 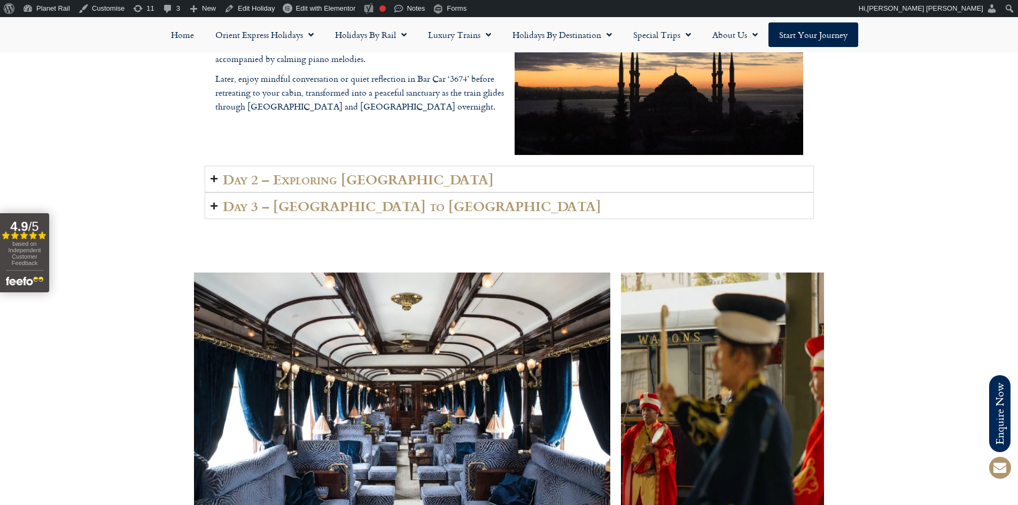 I want to click on span: Edit with Elementor, so click(x=325, y=8).